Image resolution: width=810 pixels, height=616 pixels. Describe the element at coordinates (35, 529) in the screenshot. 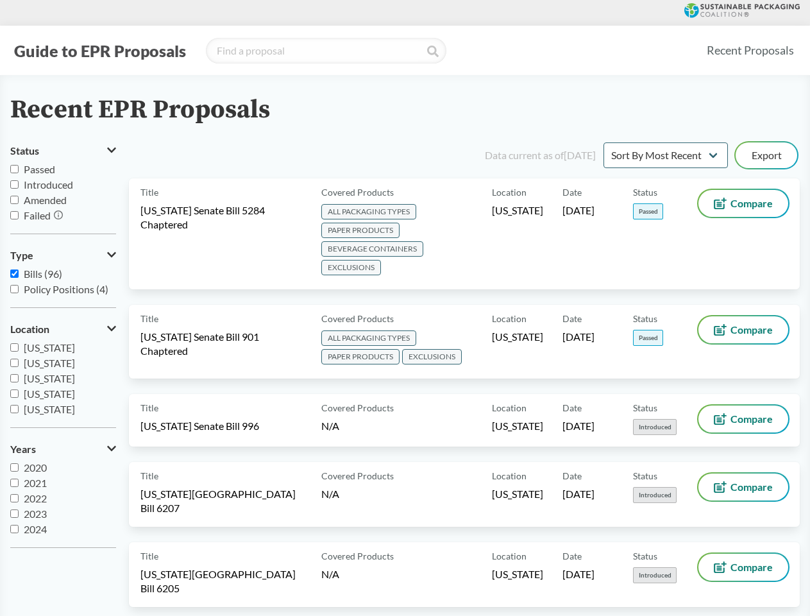

I see `span: 2024` at that location.